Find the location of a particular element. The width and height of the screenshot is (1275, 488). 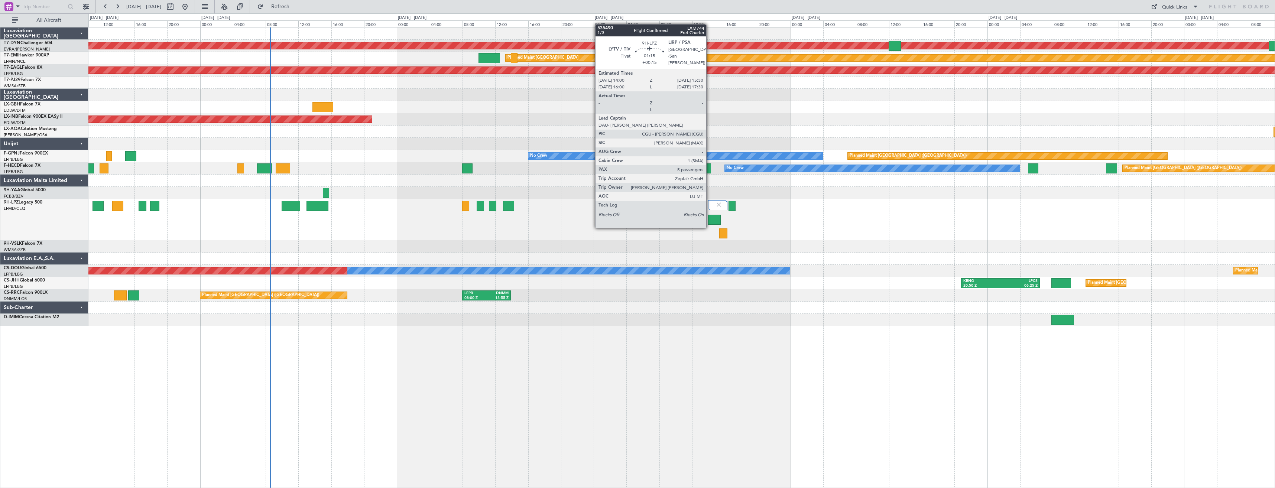

span: CS-JHH is located at coordinates (12, 280).